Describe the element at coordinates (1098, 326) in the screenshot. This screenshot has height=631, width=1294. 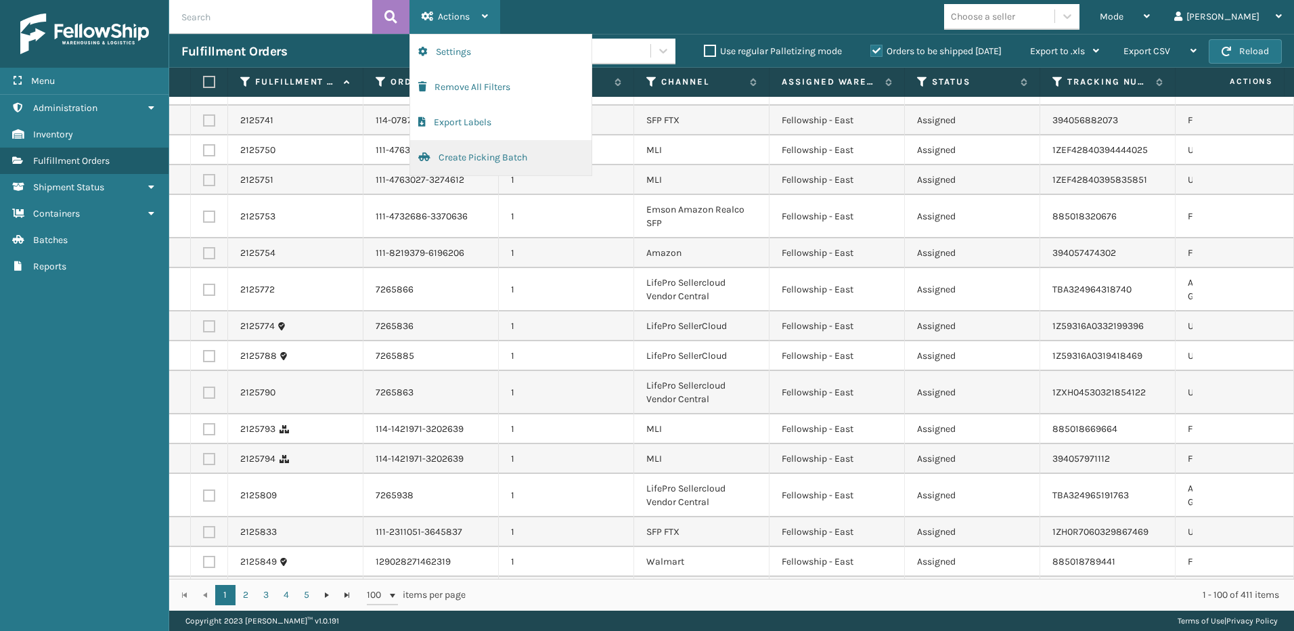
I see `a: 1Z59316A0332199396` at that location.